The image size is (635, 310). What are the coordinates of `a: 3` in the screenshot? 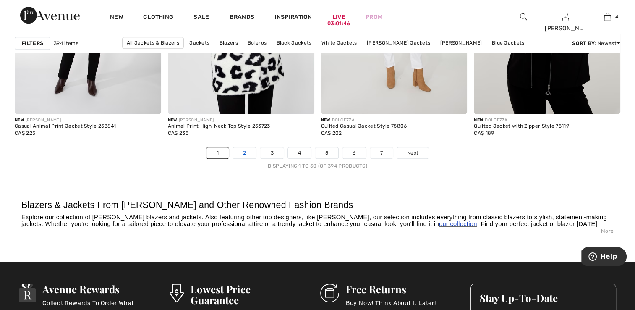 It's located at (272, 153).